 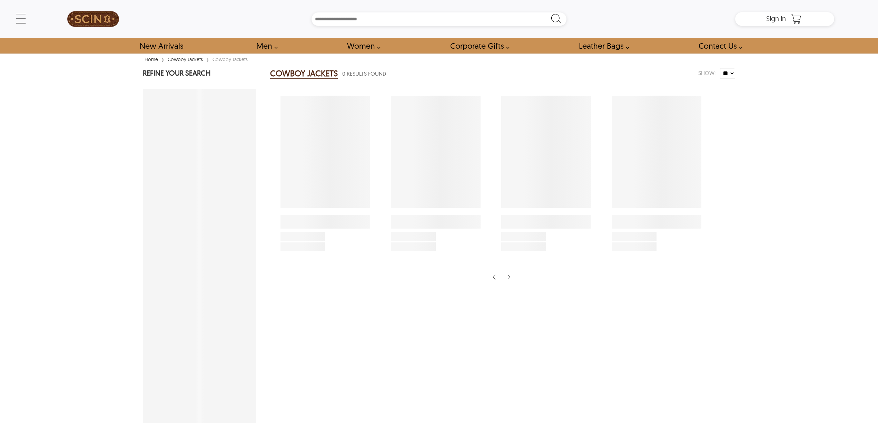 I want to click on img: SCIN, so click(x=93, y=19).